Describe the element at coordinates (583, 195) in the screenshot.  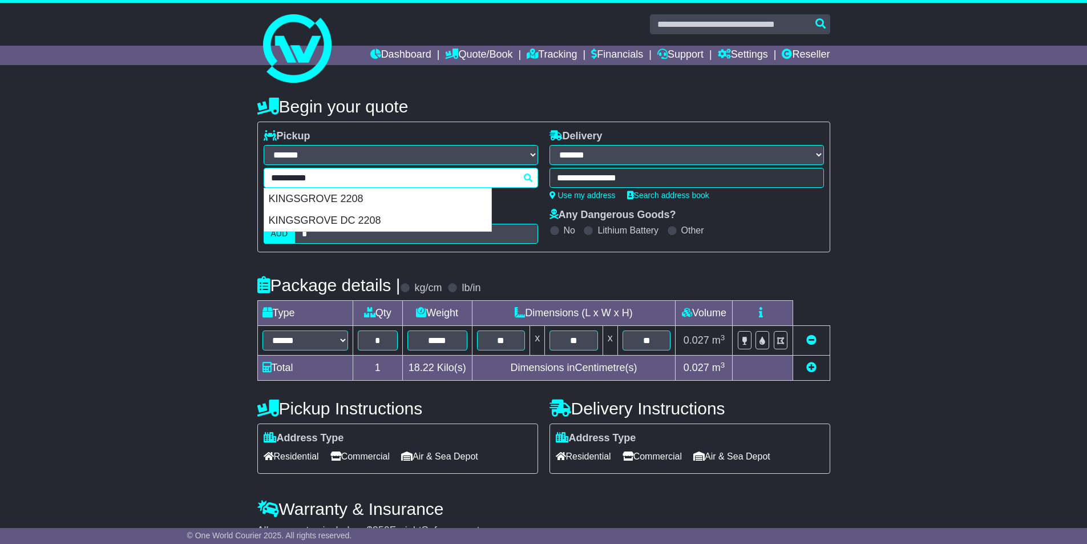
I see `a: Use my address` at that location.